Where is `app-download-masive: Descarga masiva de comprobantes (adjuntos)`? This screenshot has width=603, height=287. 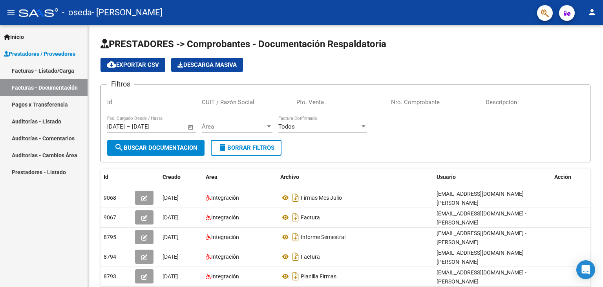 app-download-masive: Descarga masiva de comprobantes (adjuntos) is located at coordinates (207, 65).